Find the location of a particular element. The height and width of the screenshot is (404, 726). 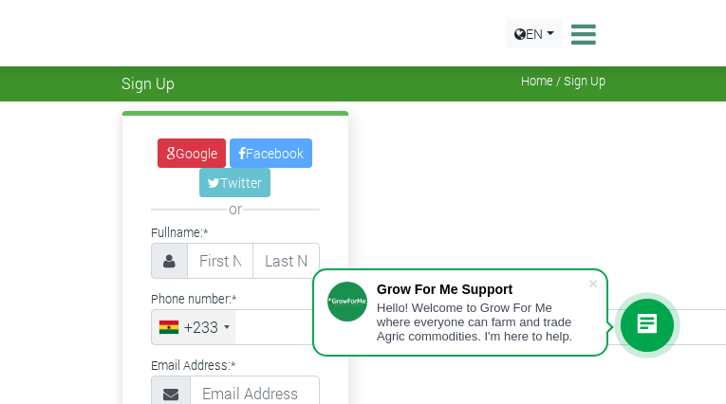

span: Sign Up is located at coordinates (148, 83).